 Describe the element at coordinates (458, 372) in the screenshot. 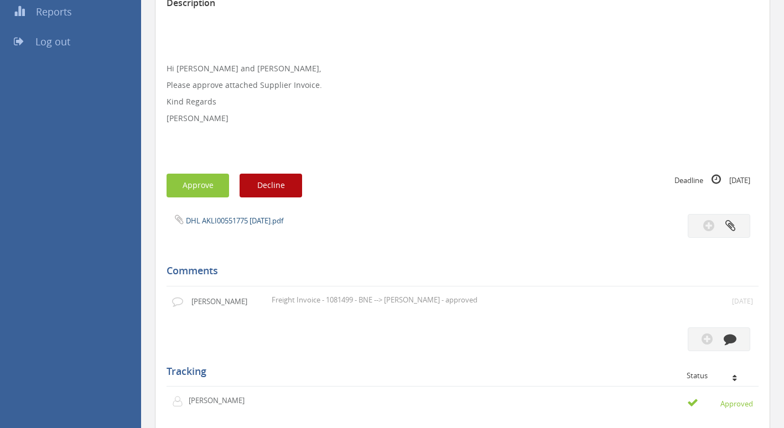

I see `h5: Tracking` at that location.